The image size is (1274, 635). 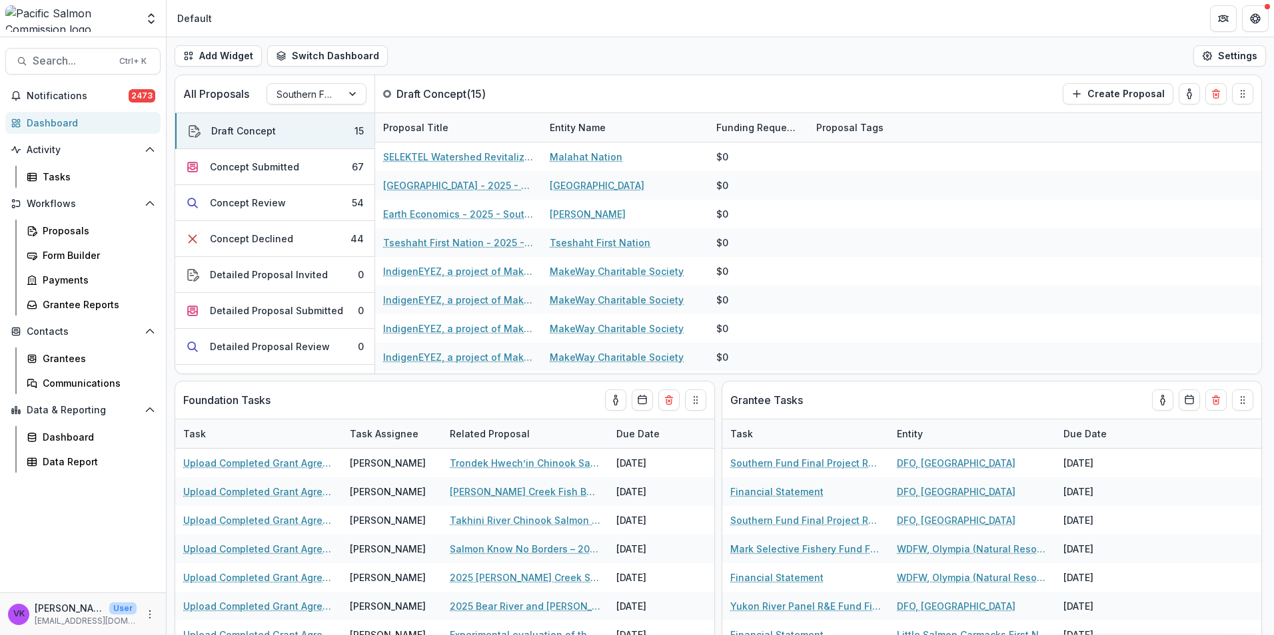 What do you see at coordinates (758, 127) in the screenshot?
I see `div: Funding Requested` at bounding box center [758, 127].